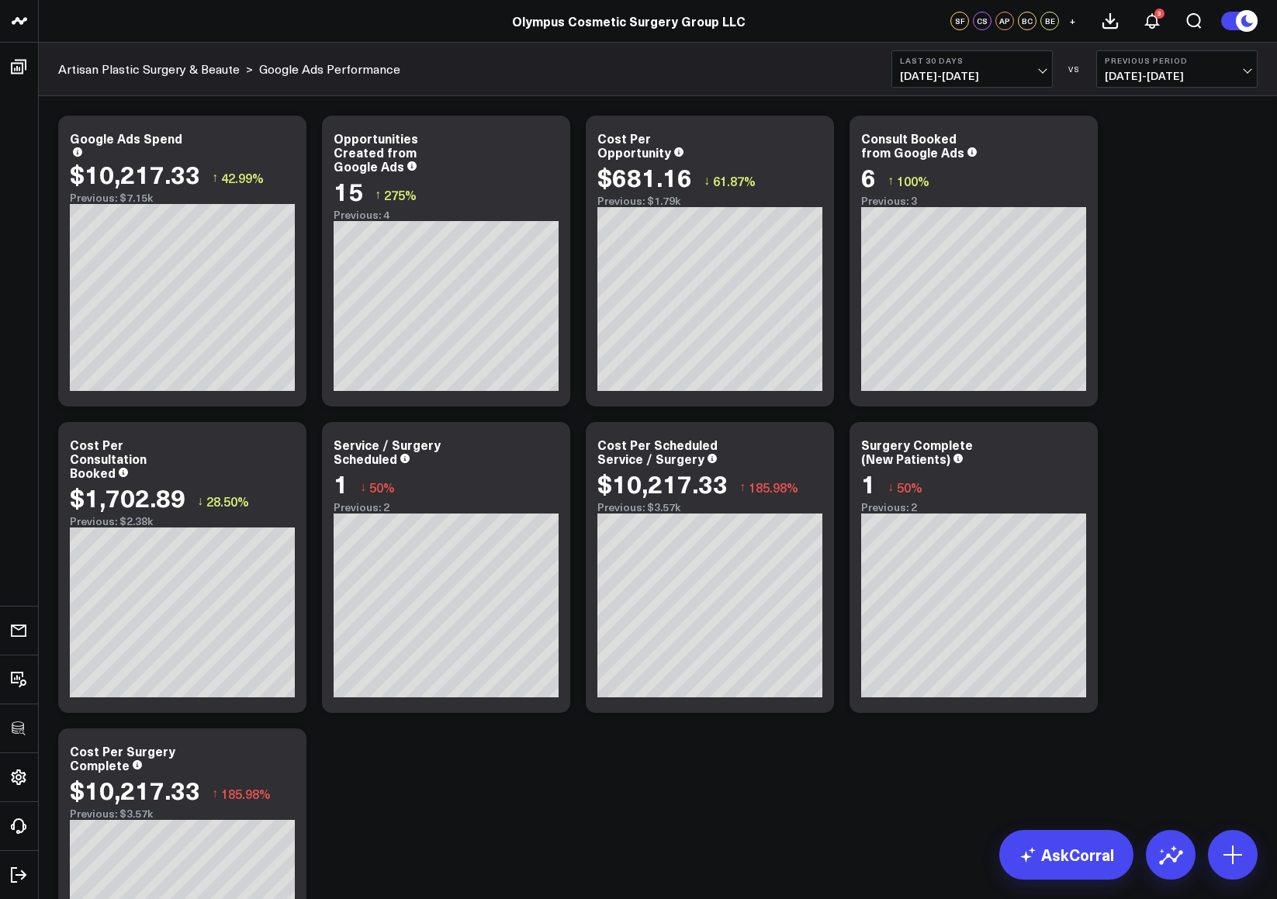  What do you see at coordinates (734, 181) in the screenshot?
I see `span: 61.87%` at bounding box center [734, 181].